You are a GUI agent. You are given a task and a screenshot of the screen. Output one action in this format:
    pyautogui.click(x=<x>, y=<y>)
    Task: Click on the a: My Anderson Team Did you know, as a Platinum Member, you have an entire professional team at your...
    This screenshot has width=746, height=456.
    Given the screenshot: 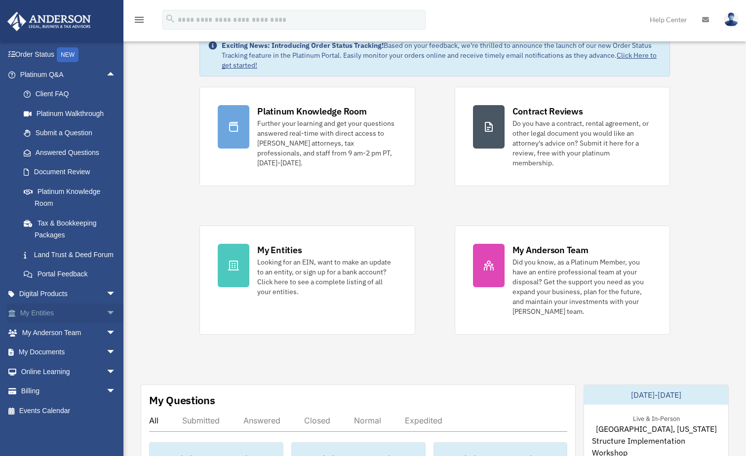 What is the action you would take?
    pyautogui.click(x=562, y=280)
    